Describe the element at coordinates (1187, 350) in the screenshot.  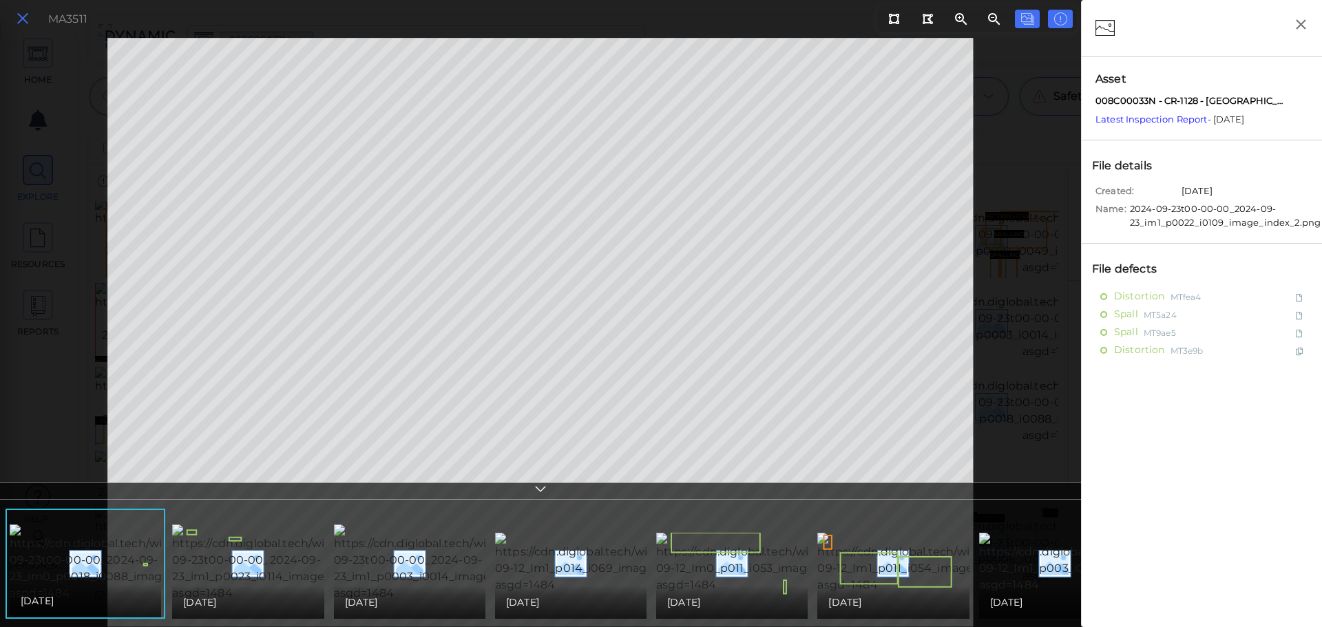
I see `span: MT3e9b` at that location.